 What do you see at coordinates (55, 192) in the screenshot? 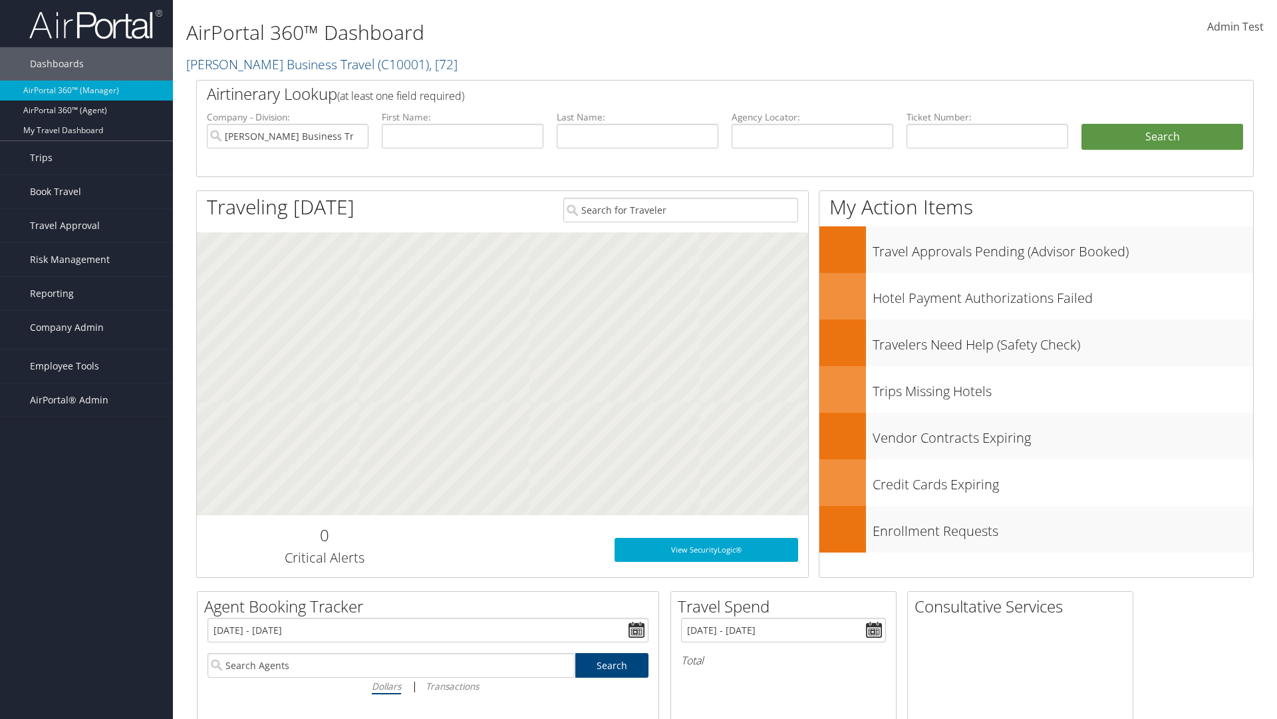
I see `span: Book Travel` at bounding box center [55, 192].